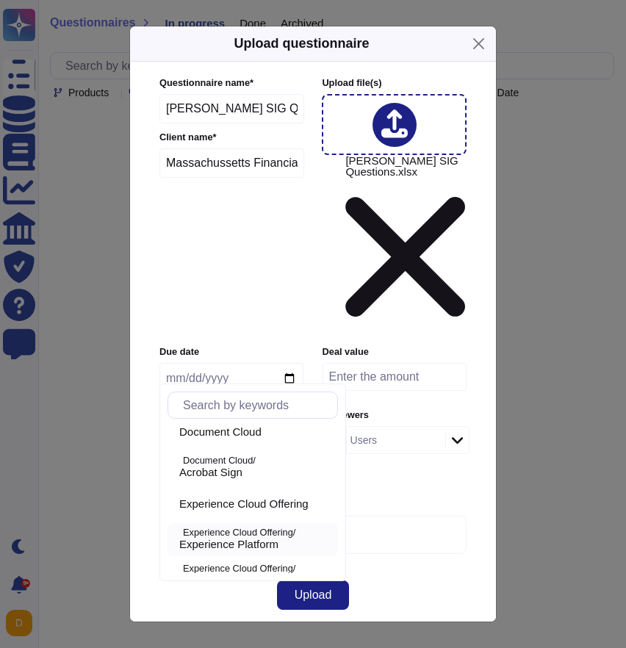  What do you see at coordinates (244, 504) in the screenshot?
I see `span: Experience Cloud Offering` at bounding box center [244, 504].